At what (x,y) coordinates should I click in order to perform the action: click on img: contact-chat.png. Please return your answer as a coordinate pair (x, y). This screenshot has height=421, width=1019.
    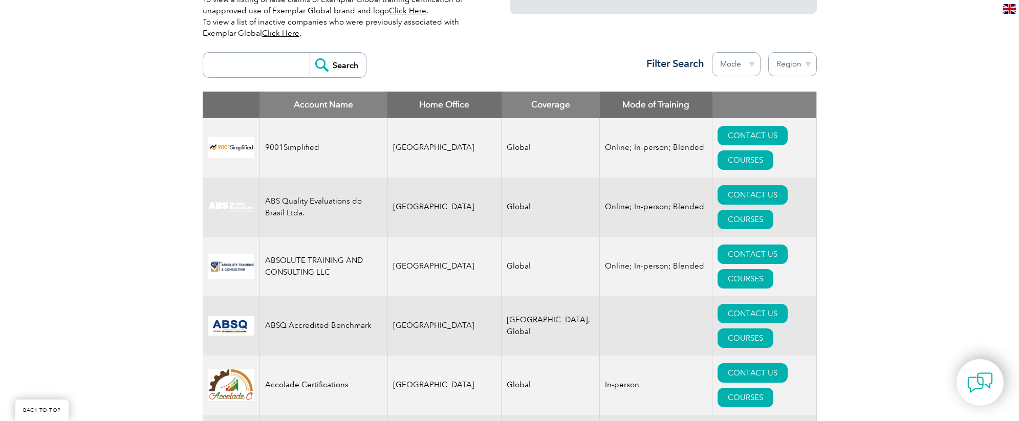
    Looking at the image, I should click on (980, 383).